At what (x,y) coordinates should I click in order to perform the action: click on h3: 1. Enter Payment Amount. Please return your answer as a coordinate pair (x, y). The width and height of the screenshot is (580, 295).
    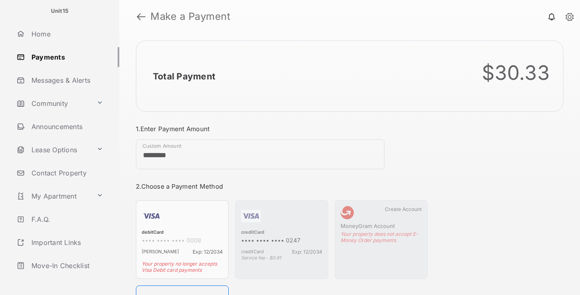
    Looking at the image, I should click on (282, 129).